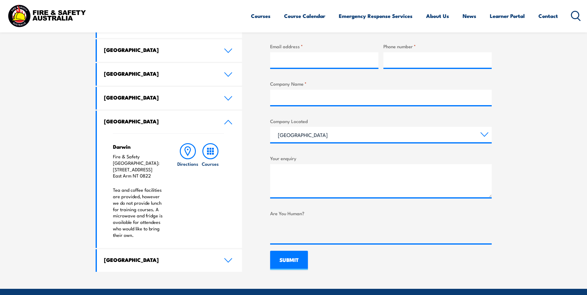 The width and height of the screenshot is (587, 295). Describe the element at coordinates (381, 213) in the screenshot. I see `label: Are You Human?` at that location.